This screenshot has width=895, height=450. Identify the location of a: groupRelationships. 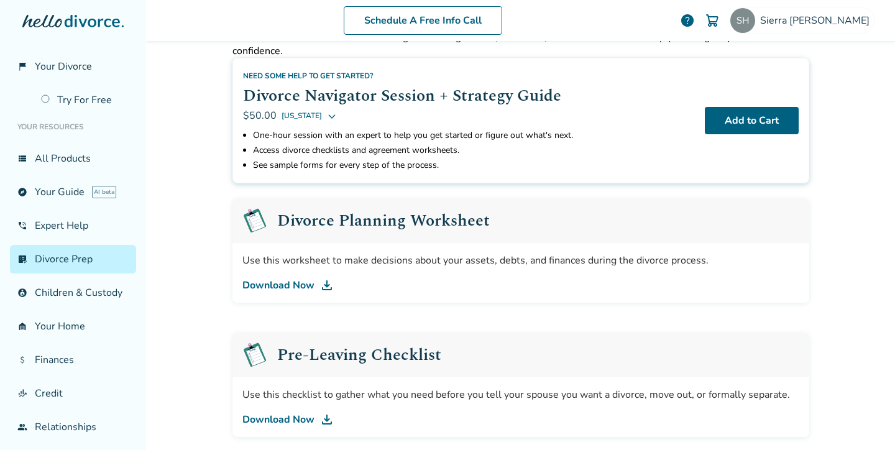
(73, 427).